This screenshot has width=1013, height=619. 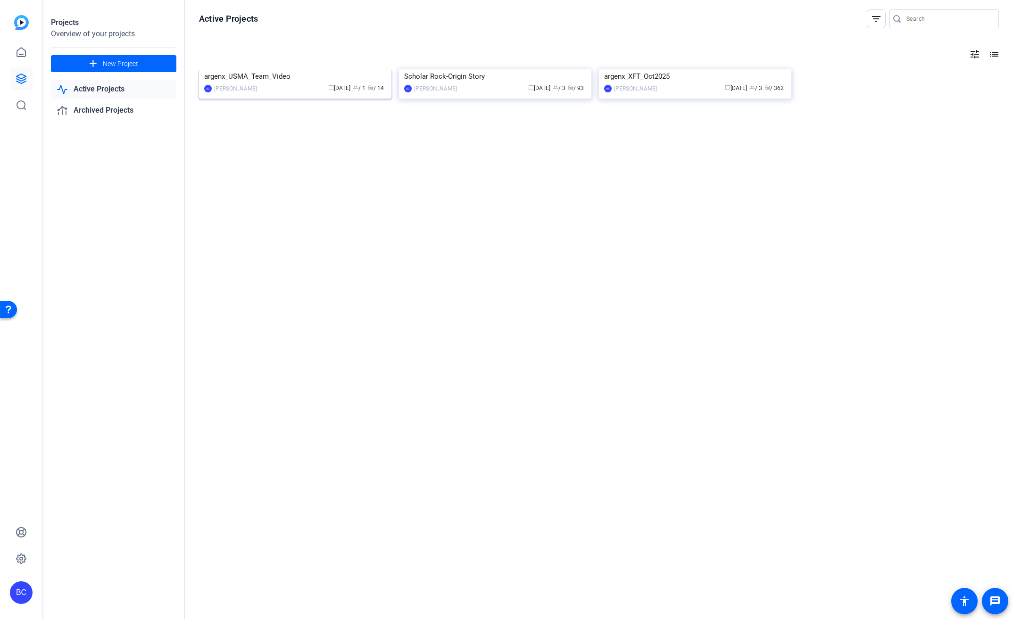 What do you see at coordinates (376, 88) in the screenshot?
I see `span: / 14` at bounding box center [376, 88].